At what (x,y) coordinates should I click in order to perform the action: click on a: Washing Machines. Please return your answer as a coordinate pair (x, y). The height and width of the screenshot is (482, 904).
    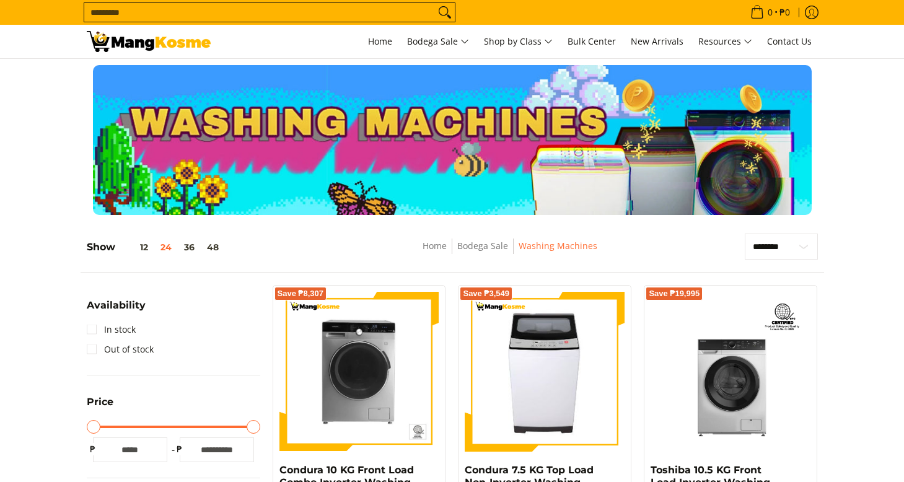
    Looking at the image, I should click on (558, 245).